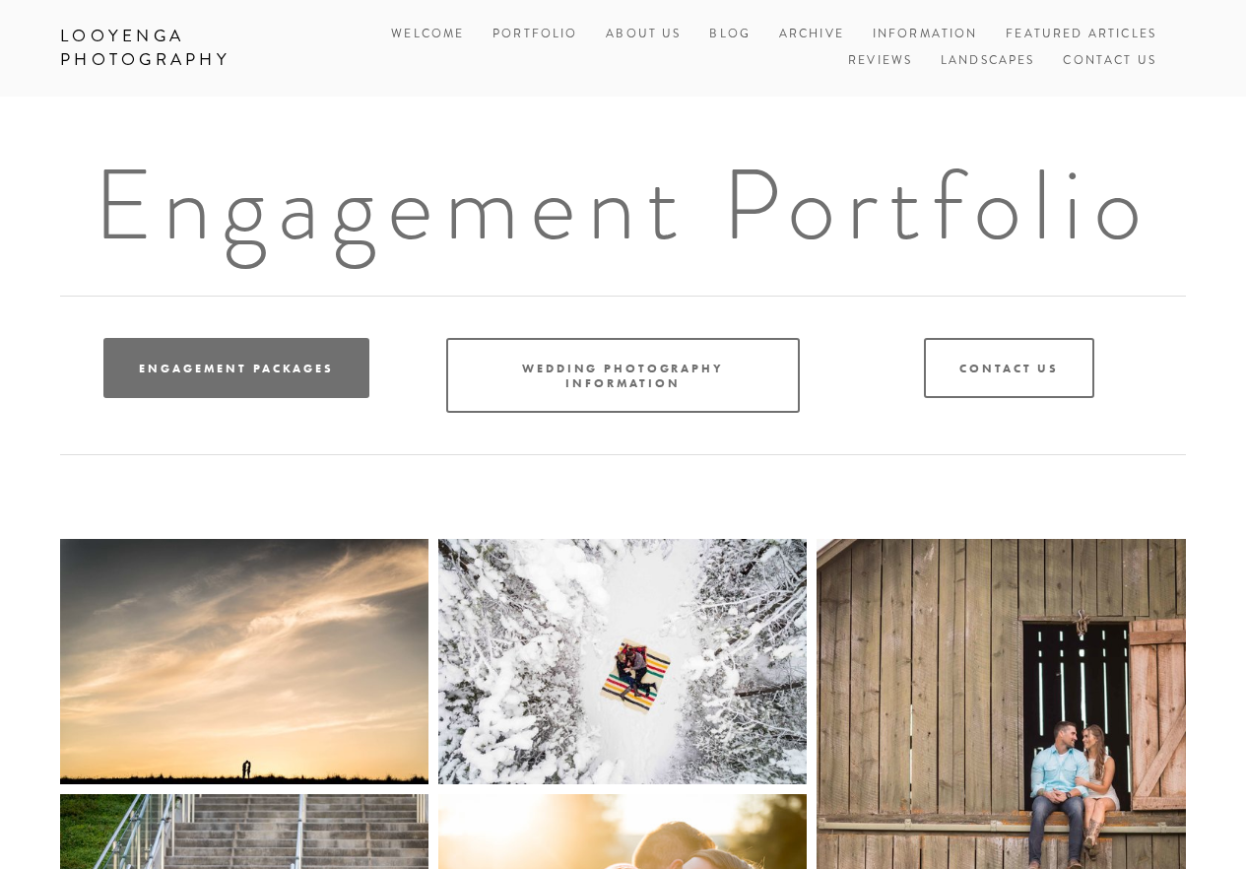 The image size is (1246, 869). What do you see at coordinates (236, 367) in the screenshot?
I see `a: Engagement Packages` at bounding box center [236, 367].